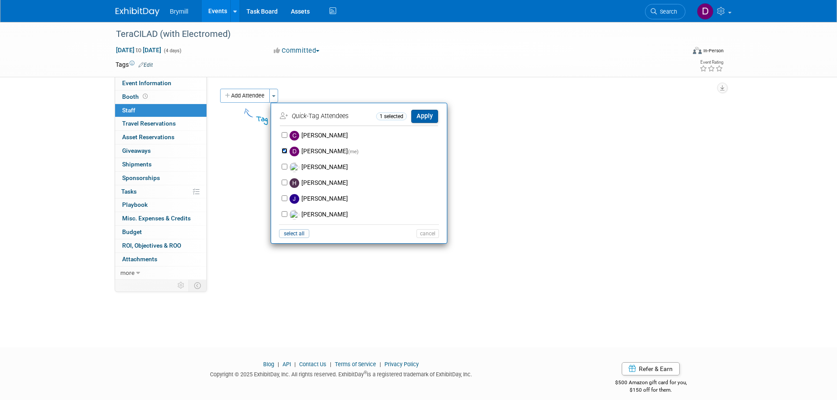 The height and width of the screenshot is (400, 837). Describe the element at coordinates (161, 192) in the screenshot. I see `a: Tasks` at that location.